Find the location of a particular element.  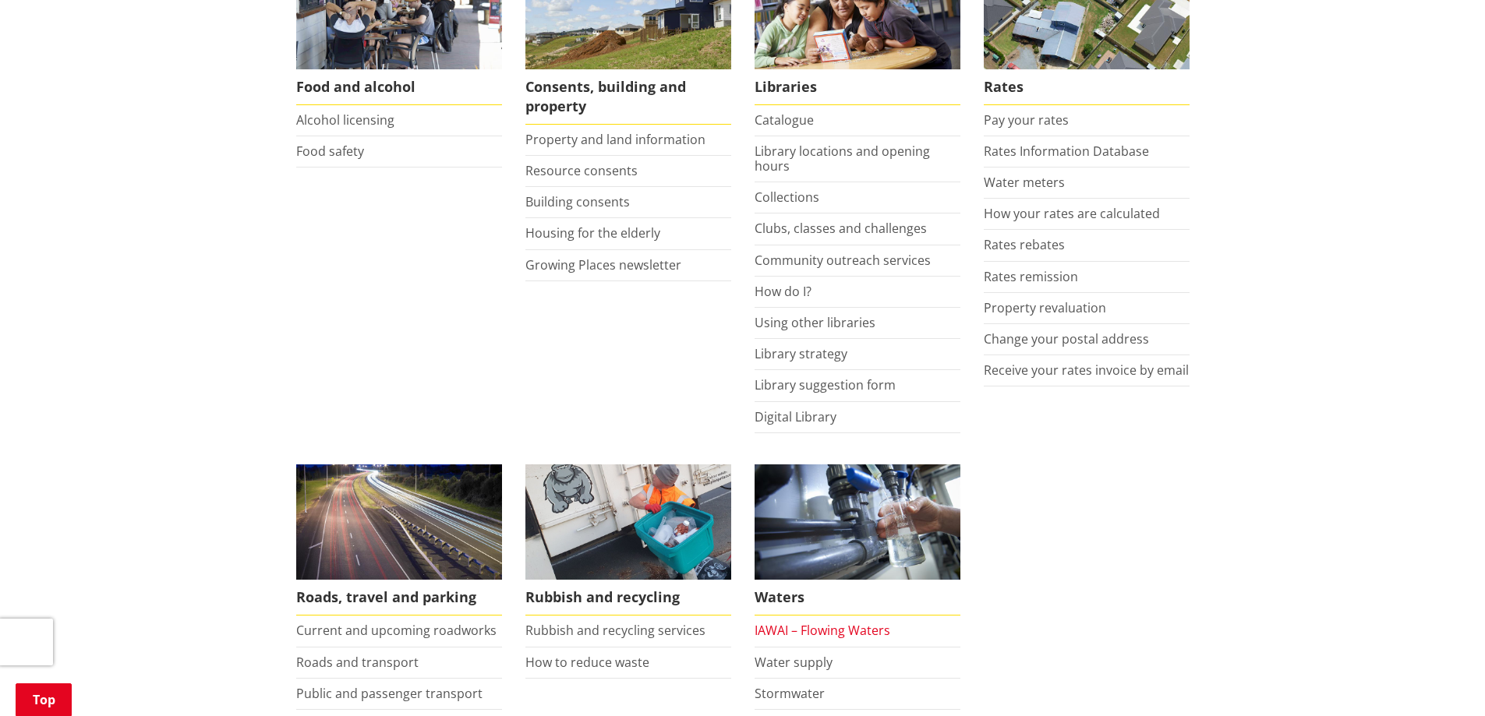

a: Resource consents is located at coordinates (582, 171).